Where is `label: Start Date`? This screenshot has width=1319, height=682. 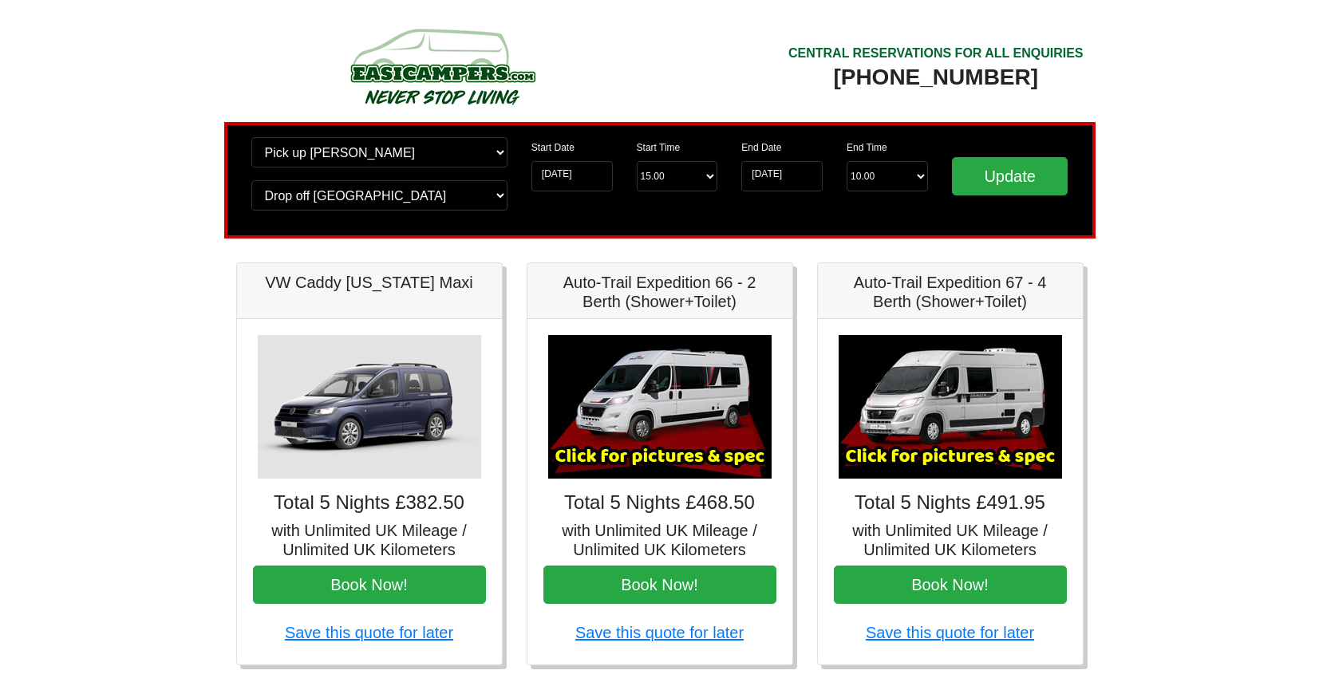 label: Start Date is located at coordinates (553, 148).